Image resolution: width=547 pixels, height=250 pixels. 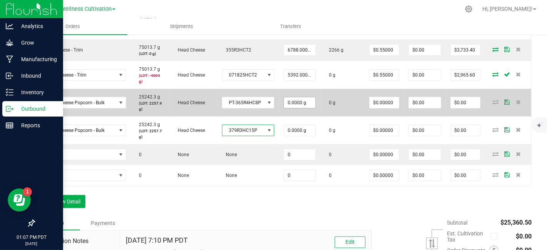 What do you see at coordinates (103, 223) in the screenshot?
I see `div: Payments` at bounding box center [103, 223].